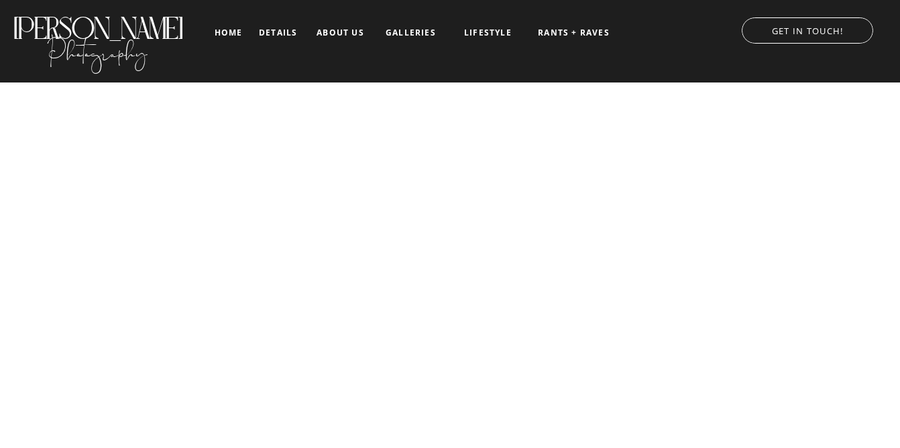 This screenshot has width=900, height=448. I want to click on h2: TELLING YOUR LOVE STORY, so click(450, 322).